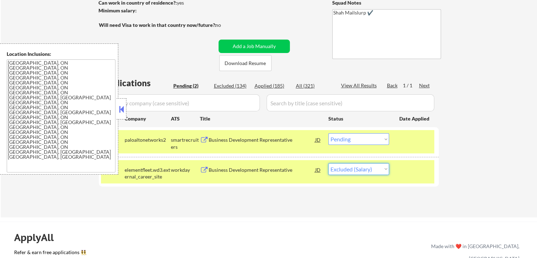 The height and width of the screenshot is (258, 537). What do you see at coordinates (61, 54) in the screenshot?
I see `div: Location Inclusions:` at bounding box center [61, 54].